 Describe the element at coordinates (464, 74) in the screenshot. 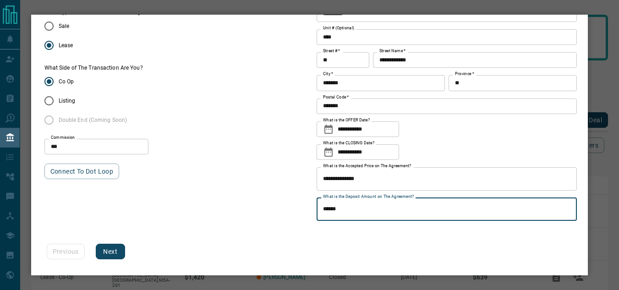

I see `label: Province` at that location.